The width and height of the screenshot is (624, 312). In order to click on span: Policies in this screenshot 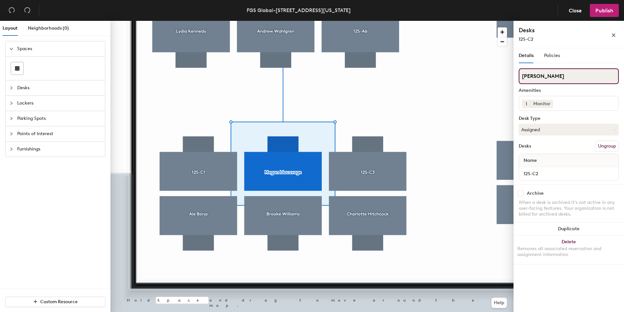, I will do `click(552, 55)`.